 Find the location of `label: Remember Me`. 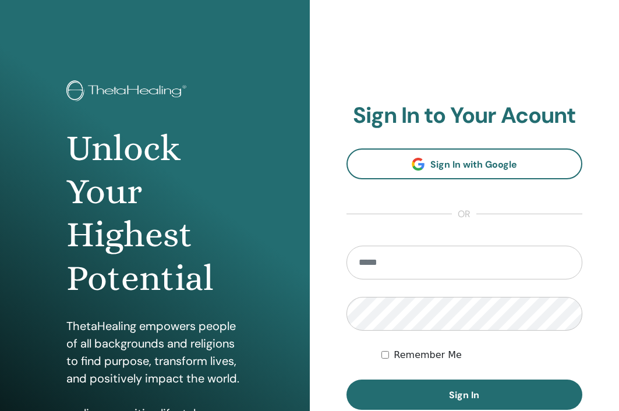

label: Remember Me is located at coordinates (427, 355).